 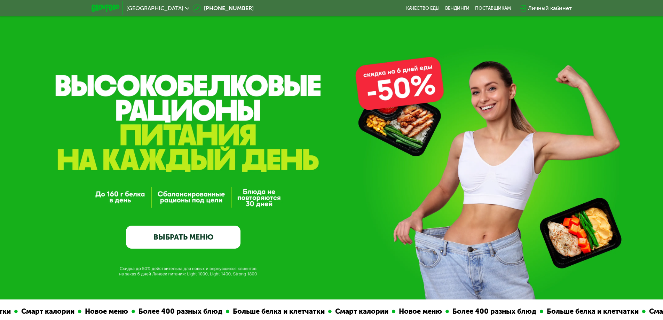 I want to click on div: Личный кабинет, so click(x=550, y=8).